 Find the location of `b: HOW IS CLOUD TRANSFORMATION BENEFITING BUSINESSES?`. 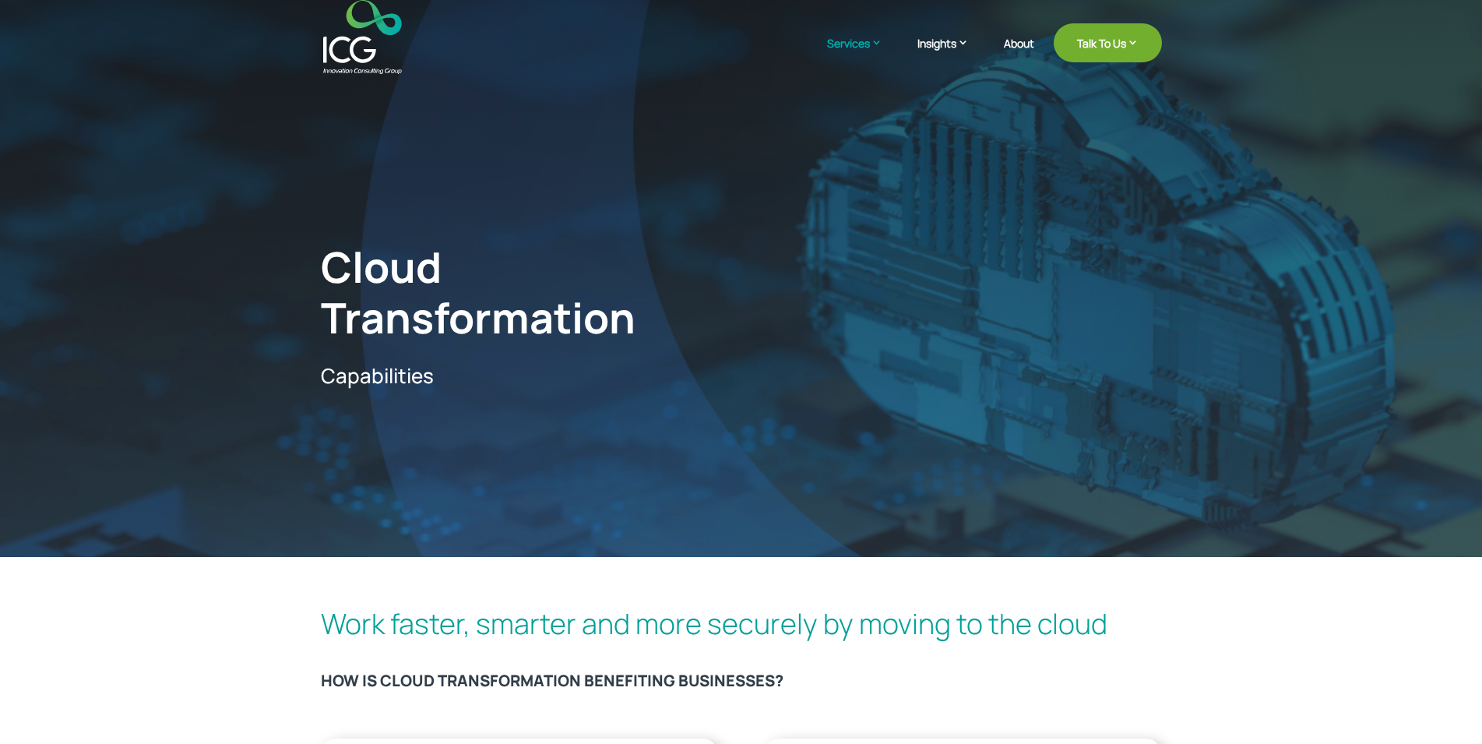

b: HOW IS CLOUD TRANSFORMATION BENEFITING BUSINESSES? is located at coordinates (552, 680).